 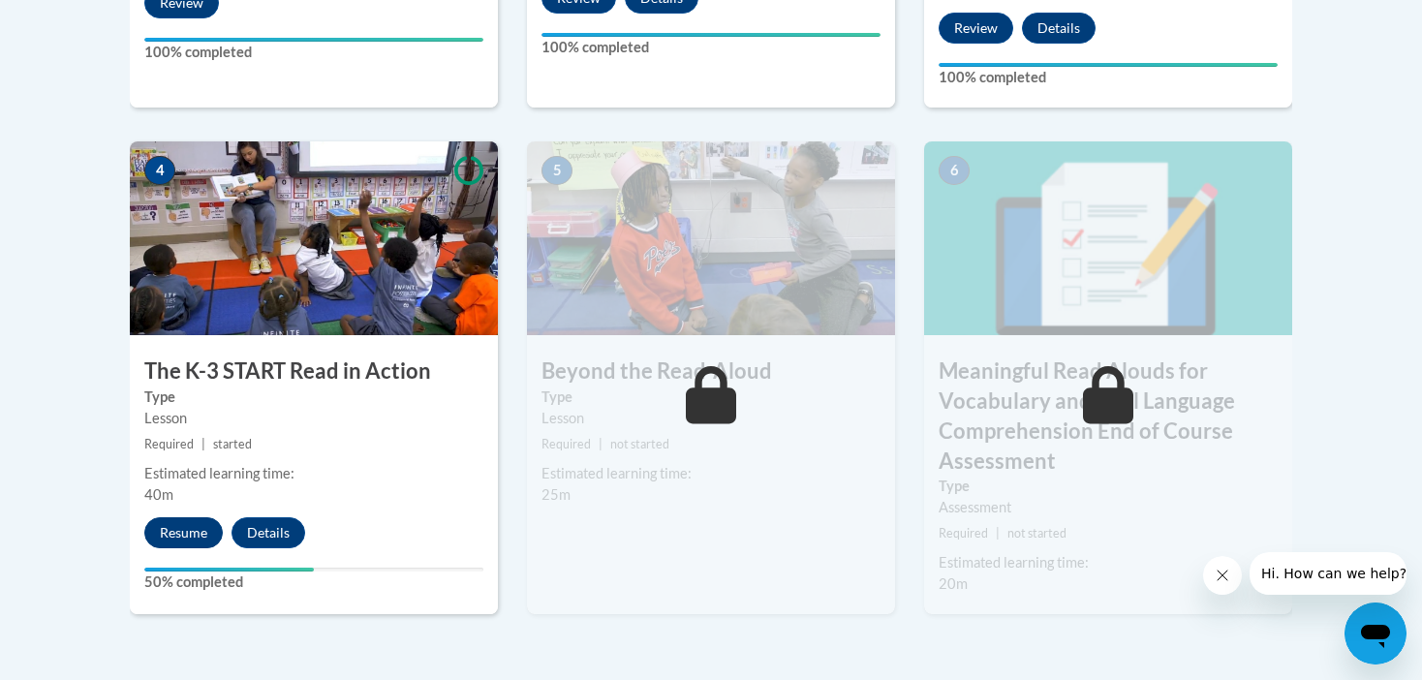 What do you see at coordinates (84, 21) in the screenshot?
I see `span: Hi. How can we help?` at bounding box center [84, 21].